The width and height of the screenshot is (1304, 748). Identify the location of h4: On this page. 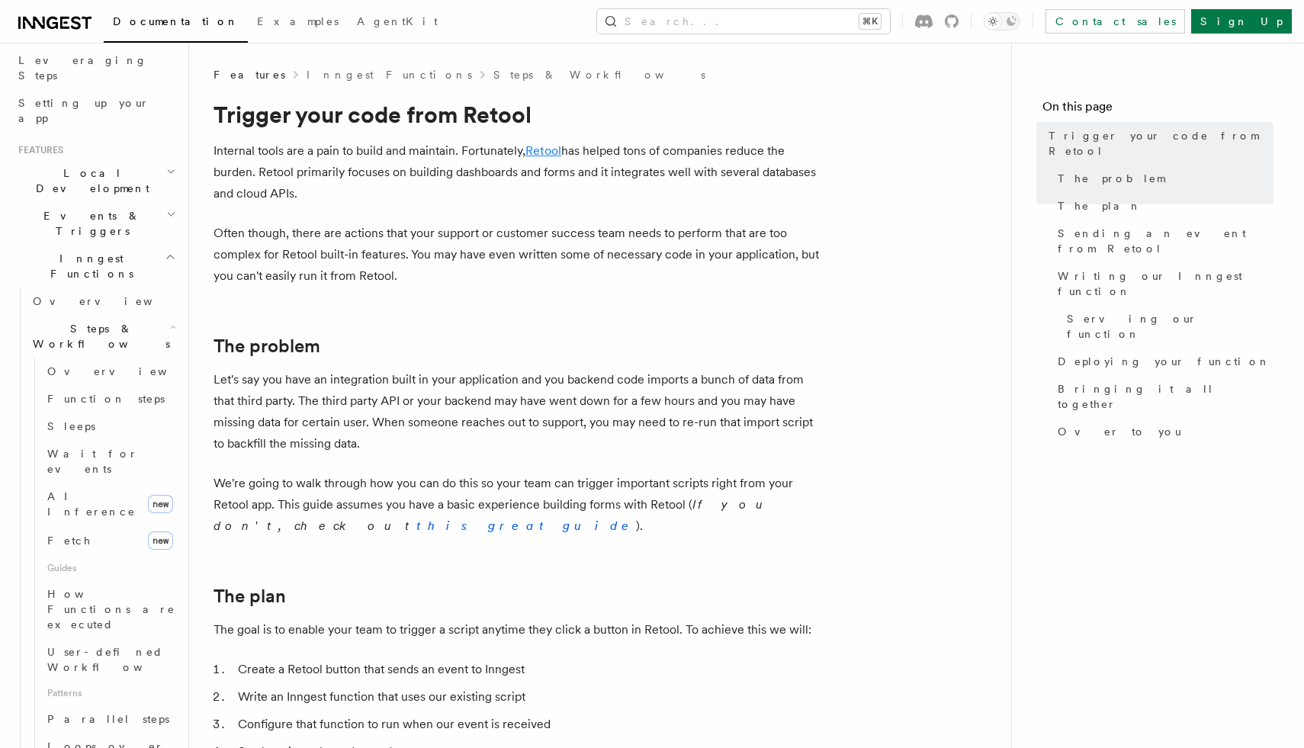
(1158, 110).